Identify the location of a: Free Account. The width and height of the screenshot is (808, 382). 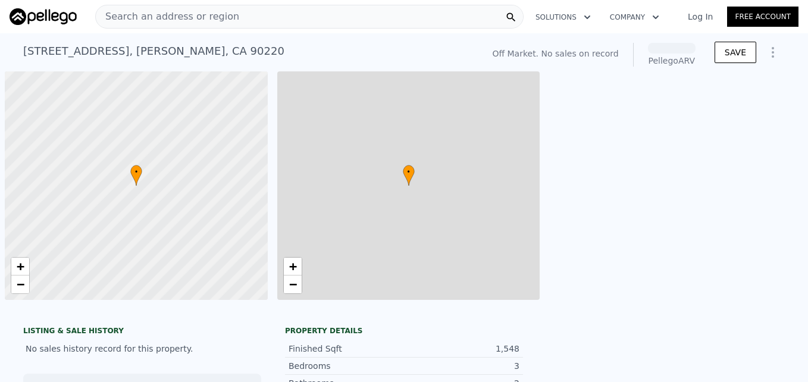
(763, 17).